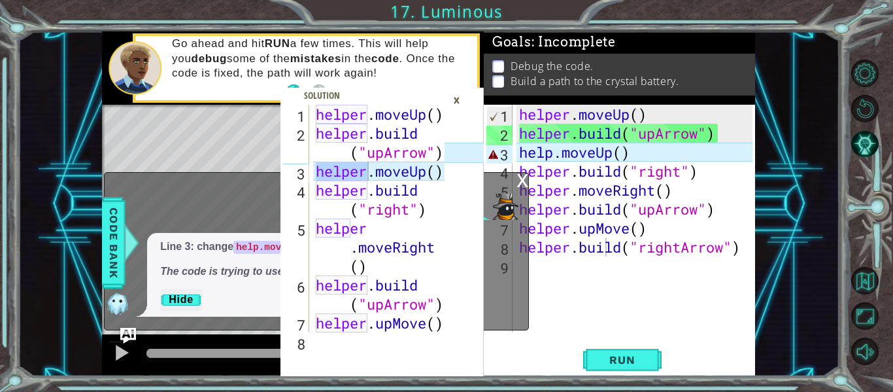 The image size is (893, 392). I want to click on div: 7, so click(296, 324).